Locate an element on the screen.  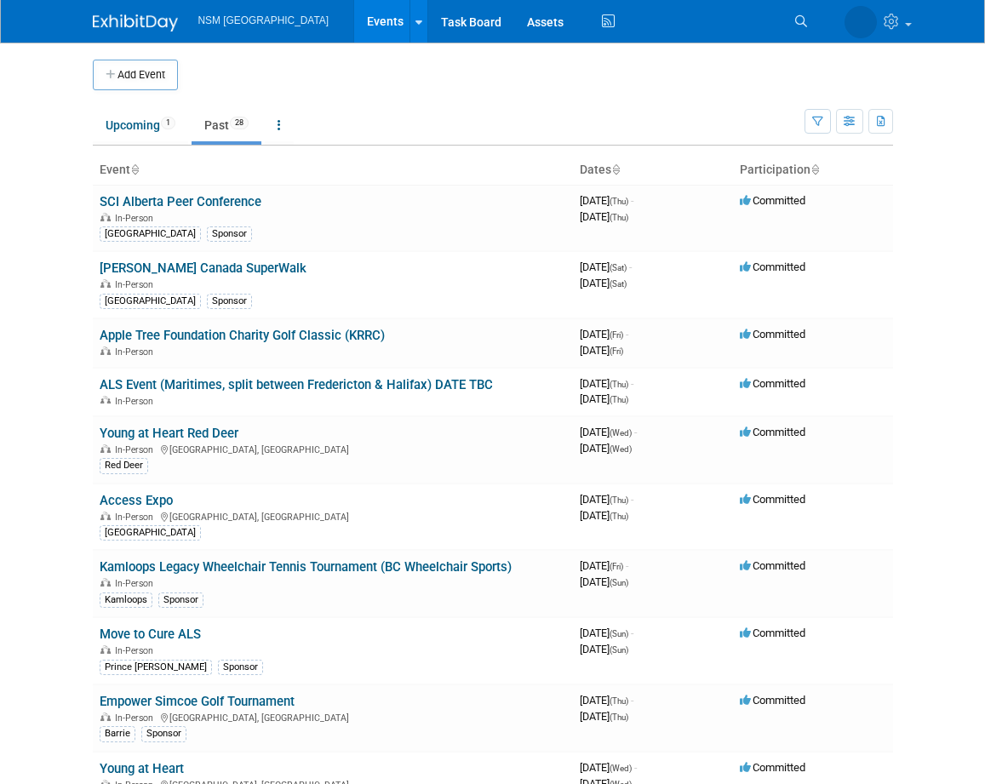
a: Sort by Event Name is located at coordinates (134, 169).